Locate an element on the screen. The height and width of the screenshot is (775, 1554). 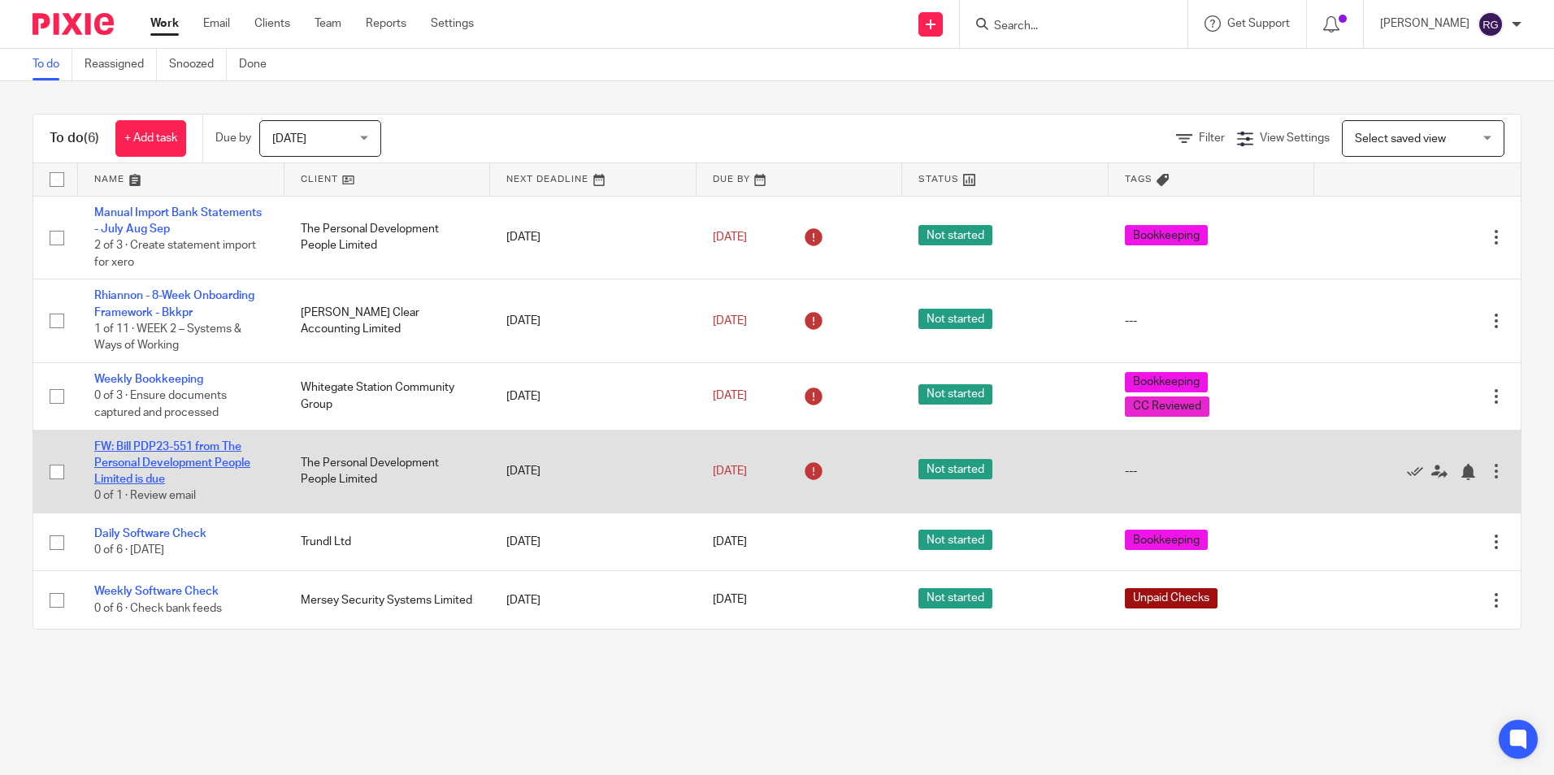
td: Trundl Ltd is located at coordinates (388, 542).